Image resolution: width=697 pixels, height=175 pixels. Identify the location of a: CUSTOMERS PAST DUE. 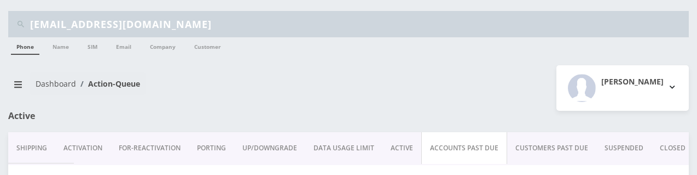
(552, 148).